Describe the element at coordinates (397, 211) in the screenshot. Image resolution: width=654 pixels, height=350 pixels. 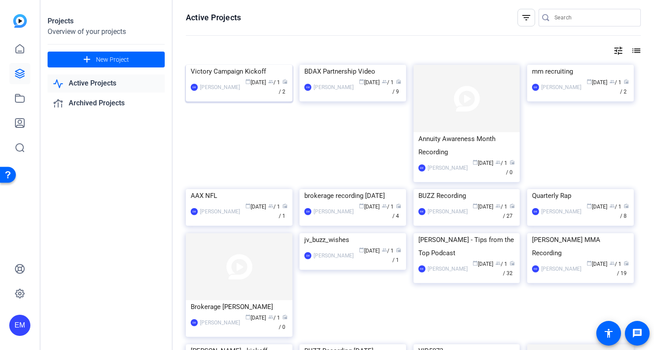
I see `span: / 4` at that location.